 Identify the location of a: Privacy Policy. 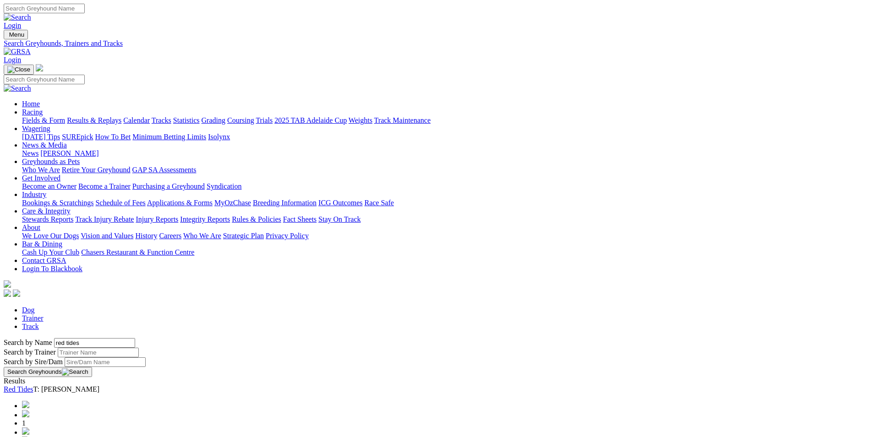
(287, 235).